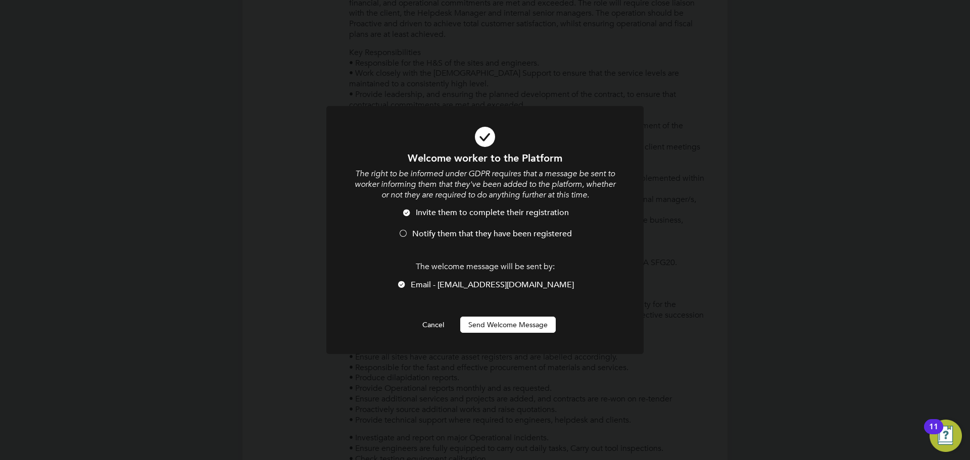 The width and height of the screenshot is (970, 460). I want to click on button: Send Welcome Message, so click(508, 325).